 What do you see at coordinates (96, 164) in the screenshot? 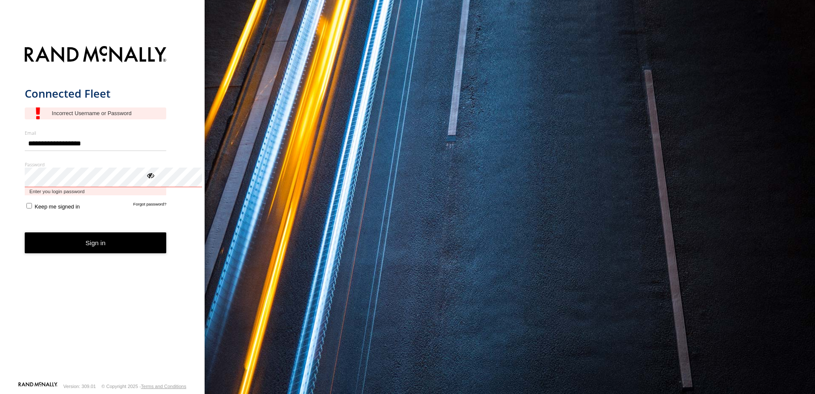
I see `label: Password` at bounding box center [96, 164].